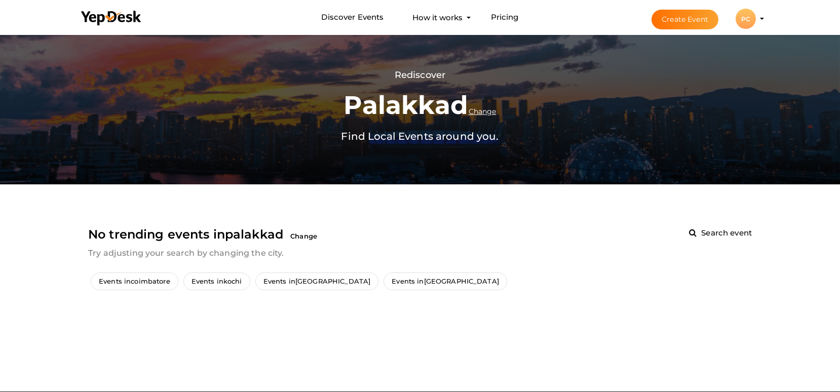 Image resolution: width=840 pixels, height=392 pixels. I want to click on a: Events incoimbatore, so click(134, 281).